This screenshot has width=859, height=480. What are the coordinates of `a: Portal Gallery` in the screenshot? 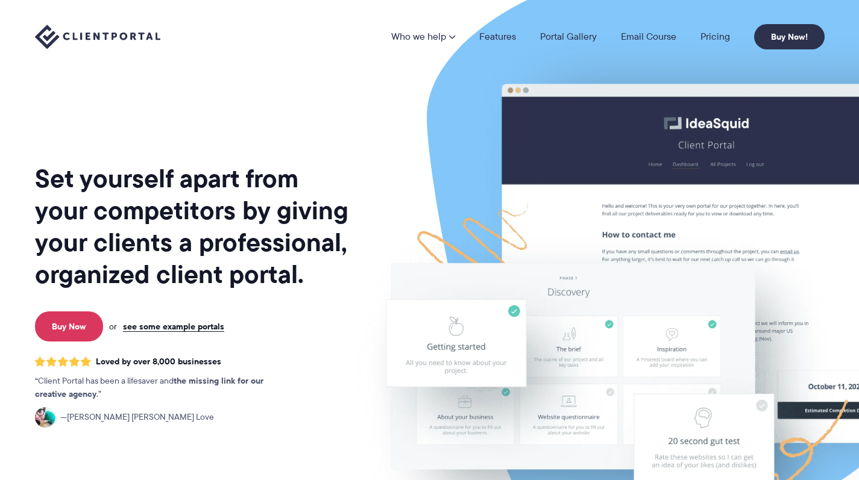 It's located at (568, 37).